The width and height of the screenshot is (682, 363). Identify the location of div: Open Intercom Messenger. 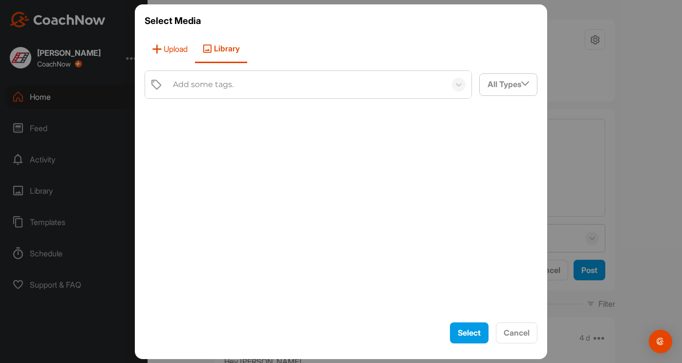
(661, 341).